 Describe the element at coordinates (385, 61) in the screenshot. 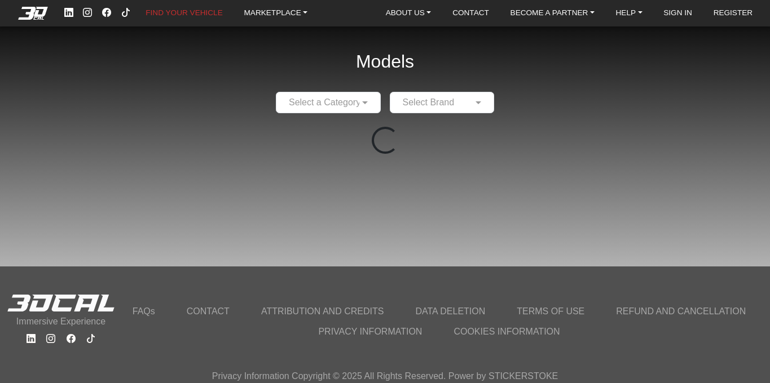

I see `h2: Models` at that location.